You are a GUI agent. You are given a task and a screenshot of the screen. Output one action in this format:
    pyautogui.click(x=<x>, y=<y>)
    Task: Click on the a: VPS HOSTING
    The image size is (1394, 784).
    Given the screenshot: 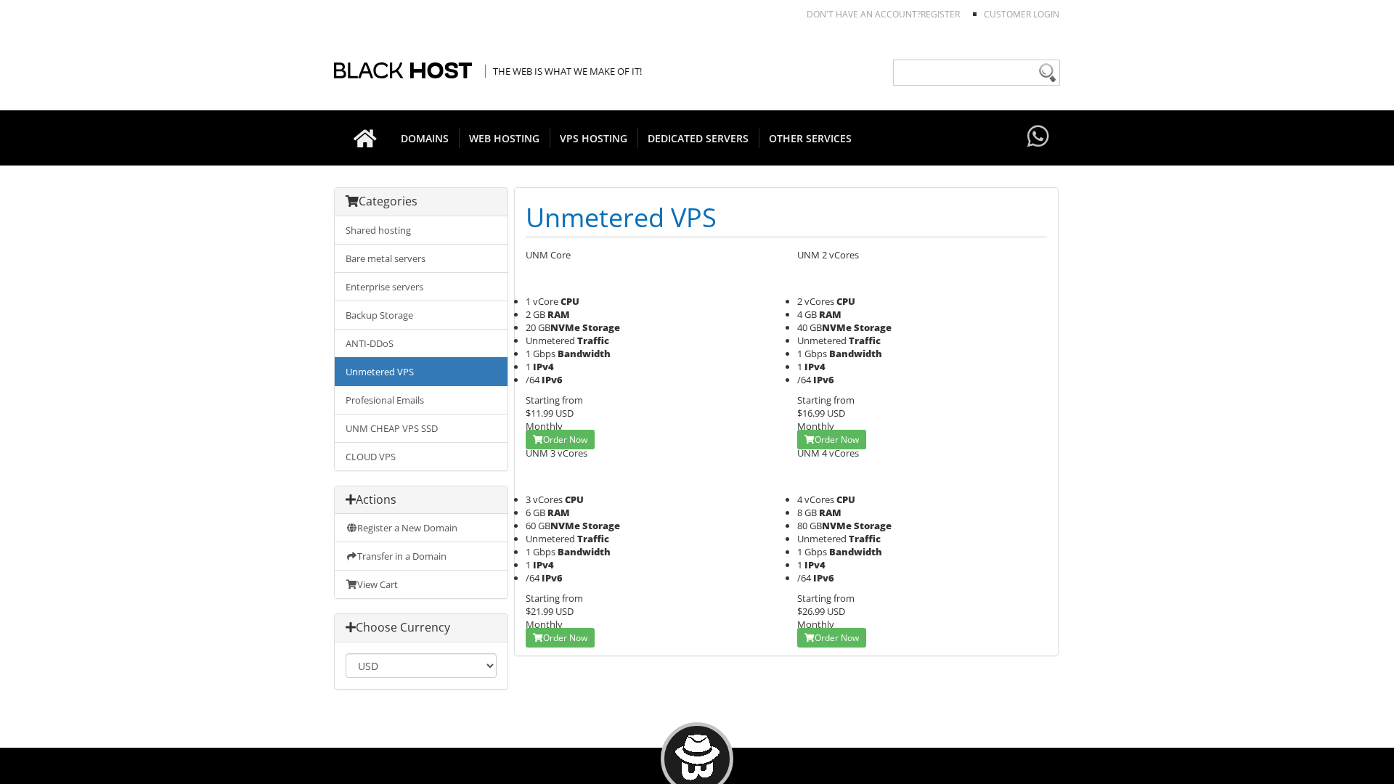 What is the action you would take?
    pyautogui.click(x=594, y=138)
    